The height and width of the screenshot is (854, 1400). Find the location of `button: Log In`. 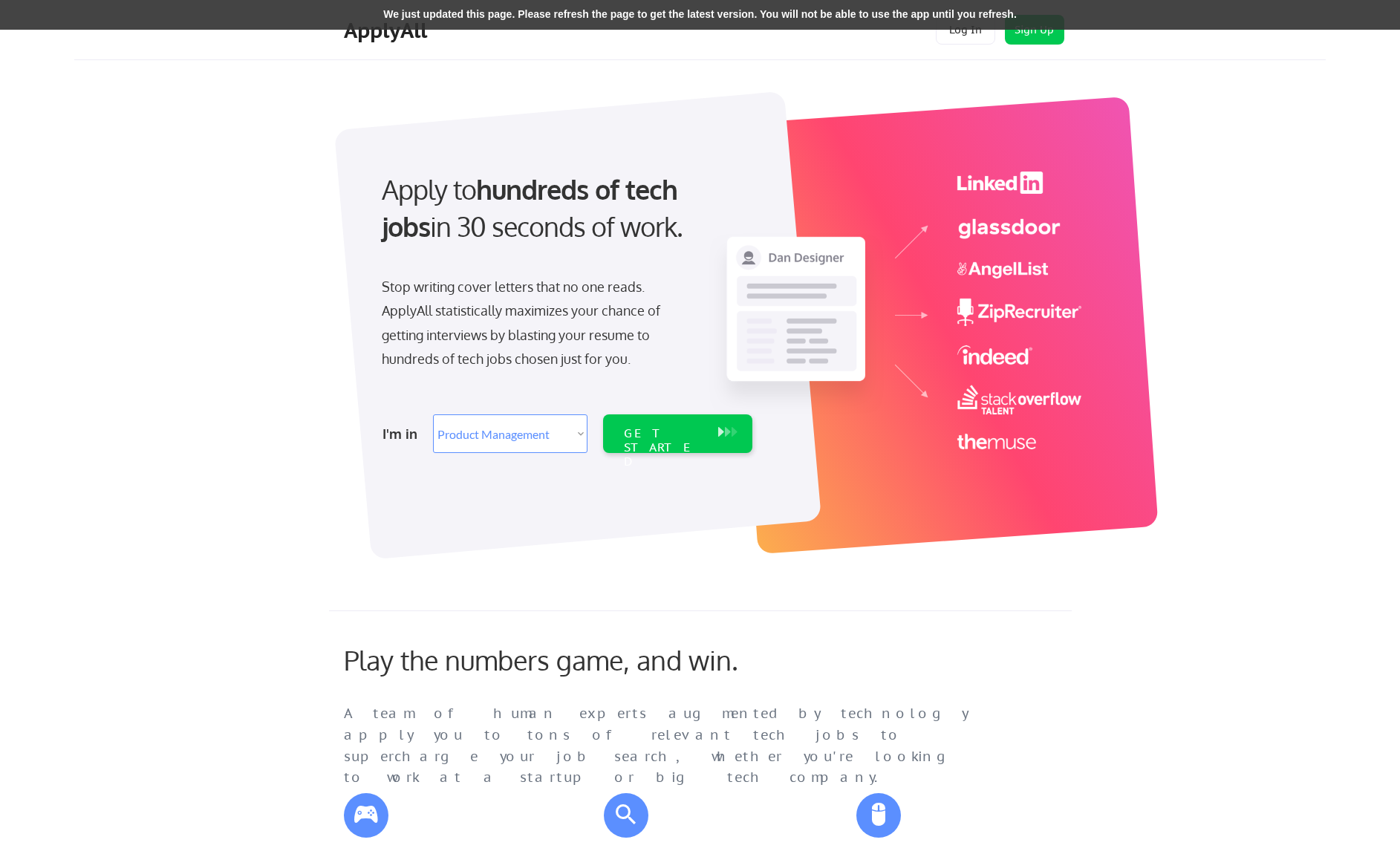

button: Log In is located at coordinates (966, 30).